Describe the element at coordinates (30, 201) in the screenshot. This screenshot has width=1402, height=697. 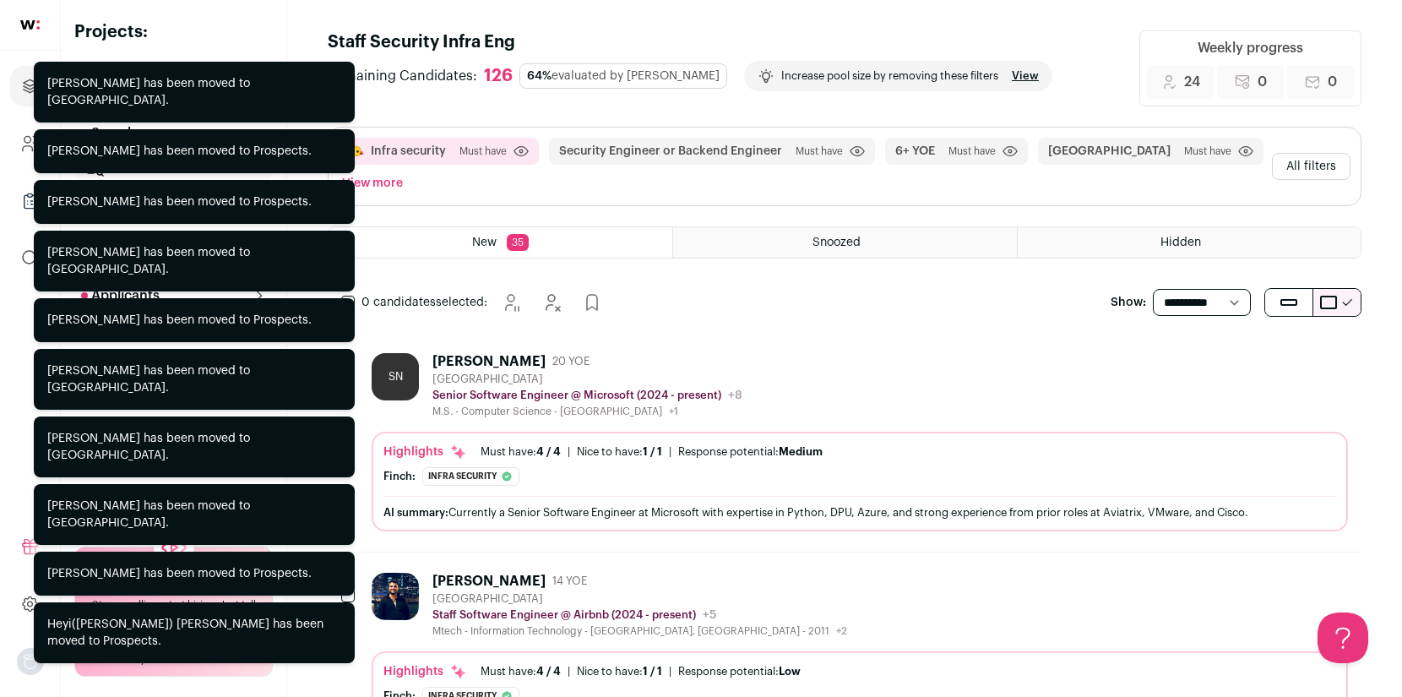
I see `a: Company Lists` at that location.